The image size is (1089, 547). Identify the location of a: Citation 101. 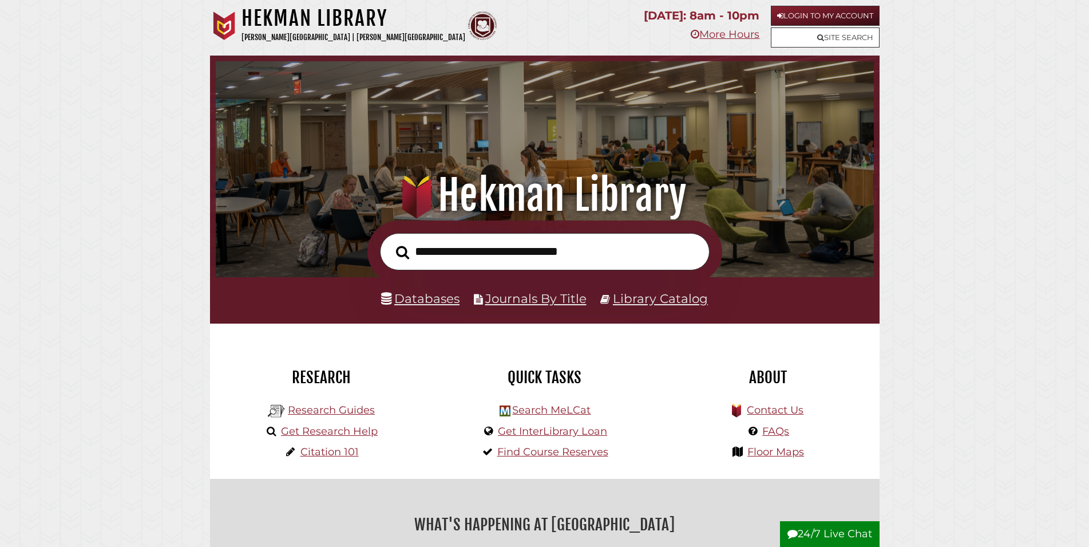
(330, 452).